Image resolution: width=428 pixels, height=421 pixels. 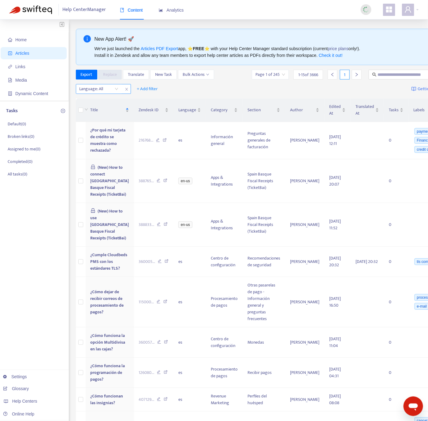 What do you see at coordinates (187, 110) in the screenshot?
I see `span: Language` at bounding box center [187, 110].